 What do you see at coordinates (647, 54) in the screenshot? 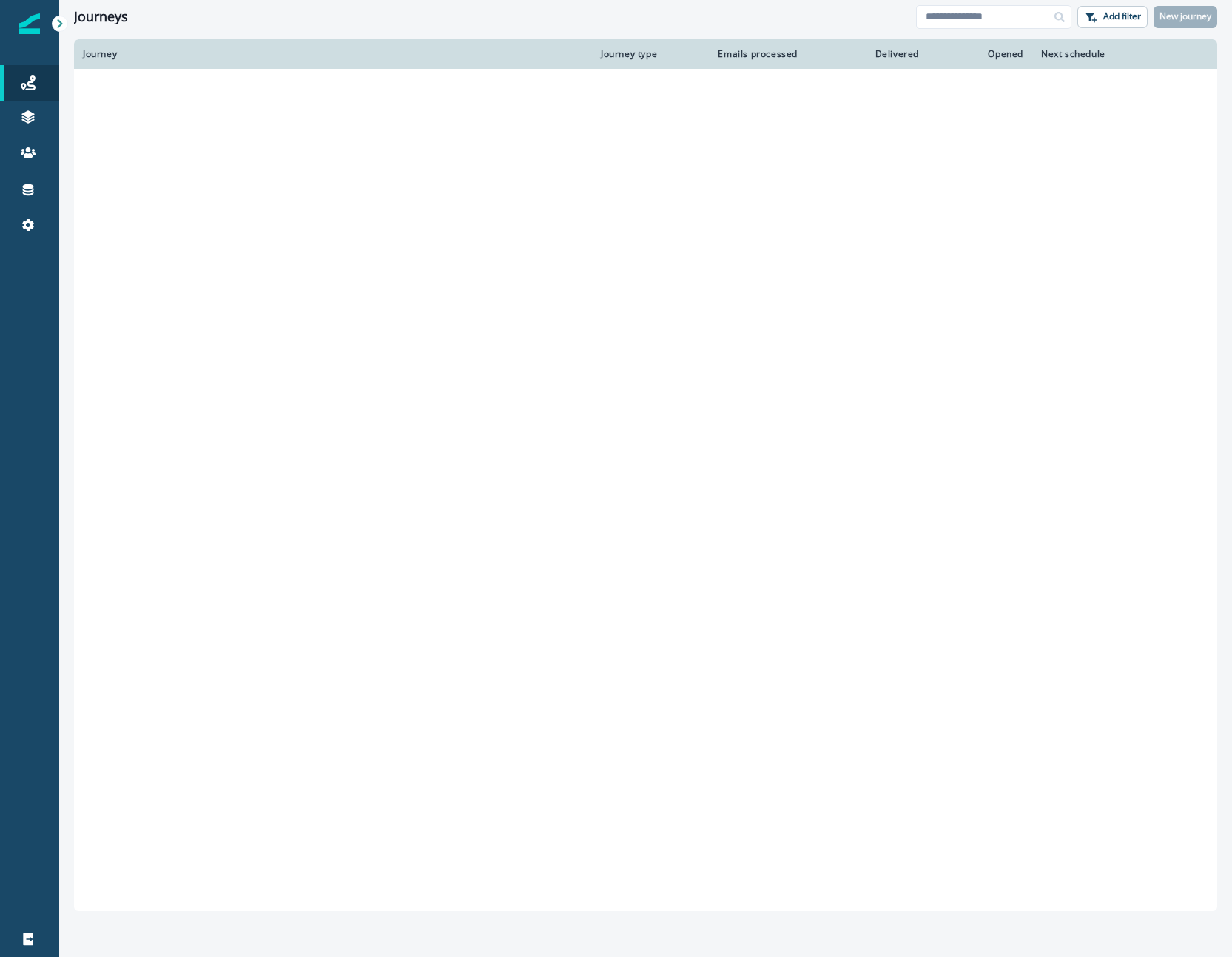
I see `div: Journey type` at bounding box center [647, 54].